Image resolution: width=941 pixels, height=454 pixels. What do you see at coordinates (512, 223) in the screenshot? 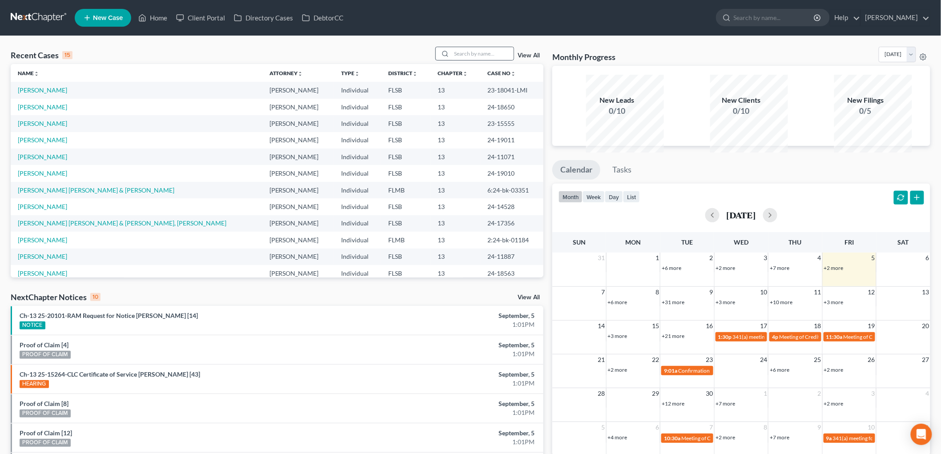
I see `td: 24-17356` at bounding box center [512, 223].